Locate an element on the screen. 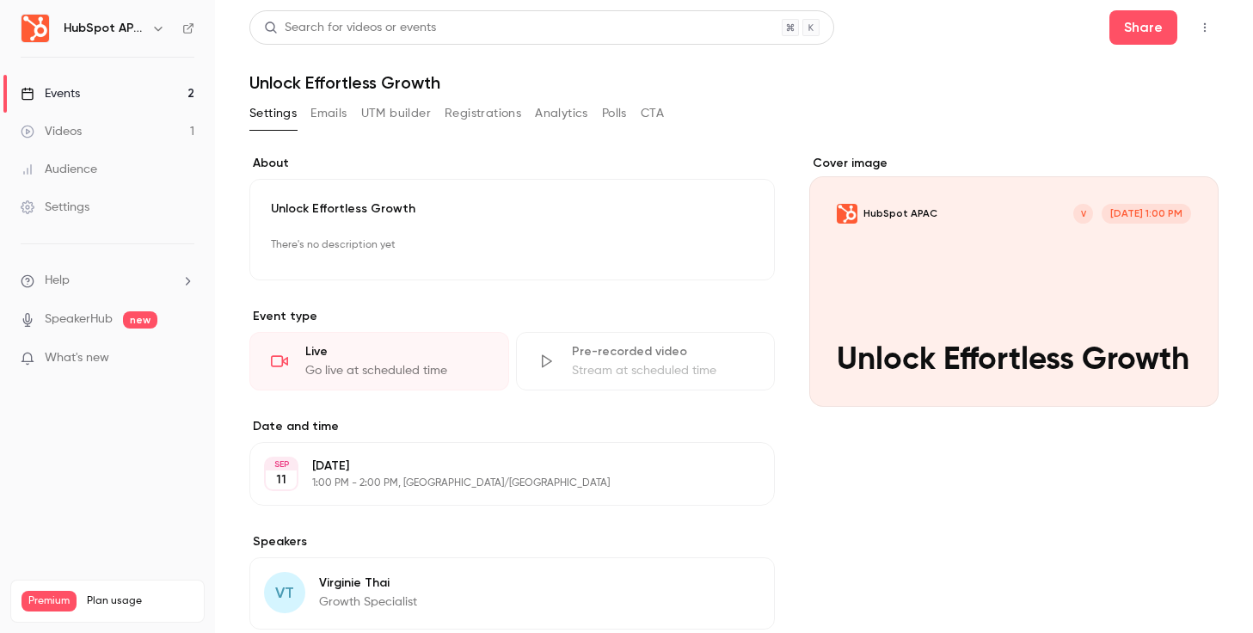  button: Registrations is located at coordinates (483, 114).